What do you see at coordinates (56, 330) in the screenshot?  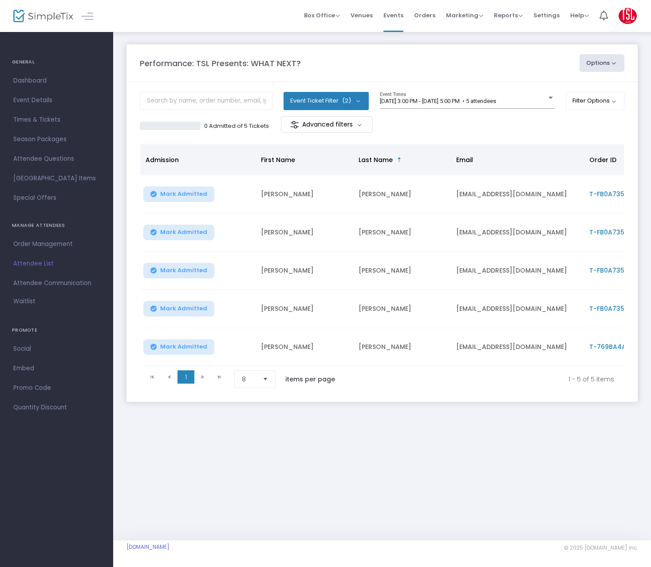 I see `h4: PROMOTE` at bounding box center [56, 330].